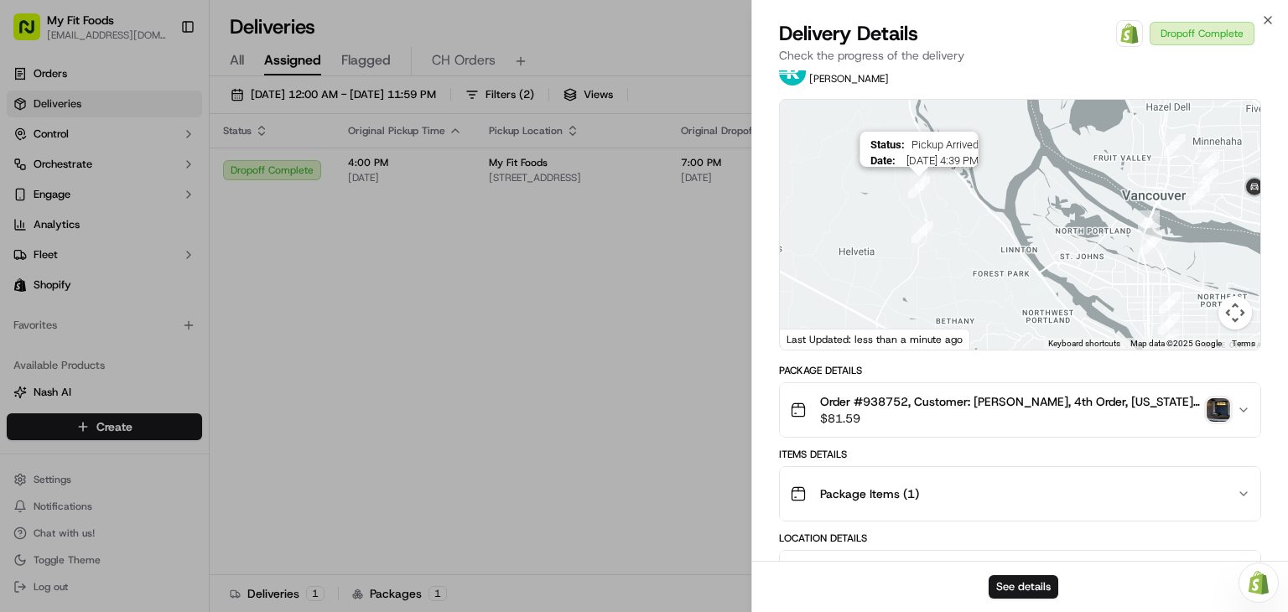  What do you see at coordinates (1020, 371) in the screenshot?
I see `div: Package Details` at bounding box center [1020, 371].